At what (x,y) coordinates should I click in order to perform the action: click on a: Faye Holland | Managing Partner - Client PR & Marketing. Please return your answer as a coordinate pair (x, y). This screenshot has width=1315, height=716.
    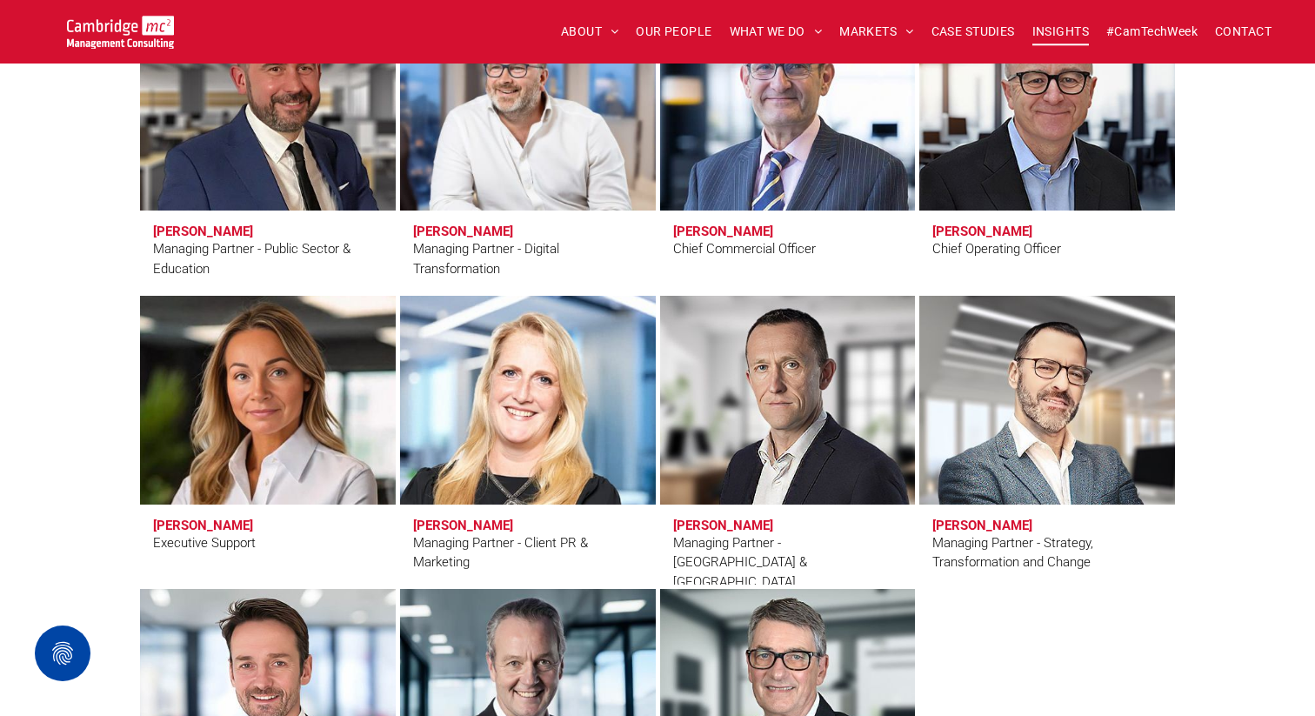
    Looking at the image, I should click on (528, 400).